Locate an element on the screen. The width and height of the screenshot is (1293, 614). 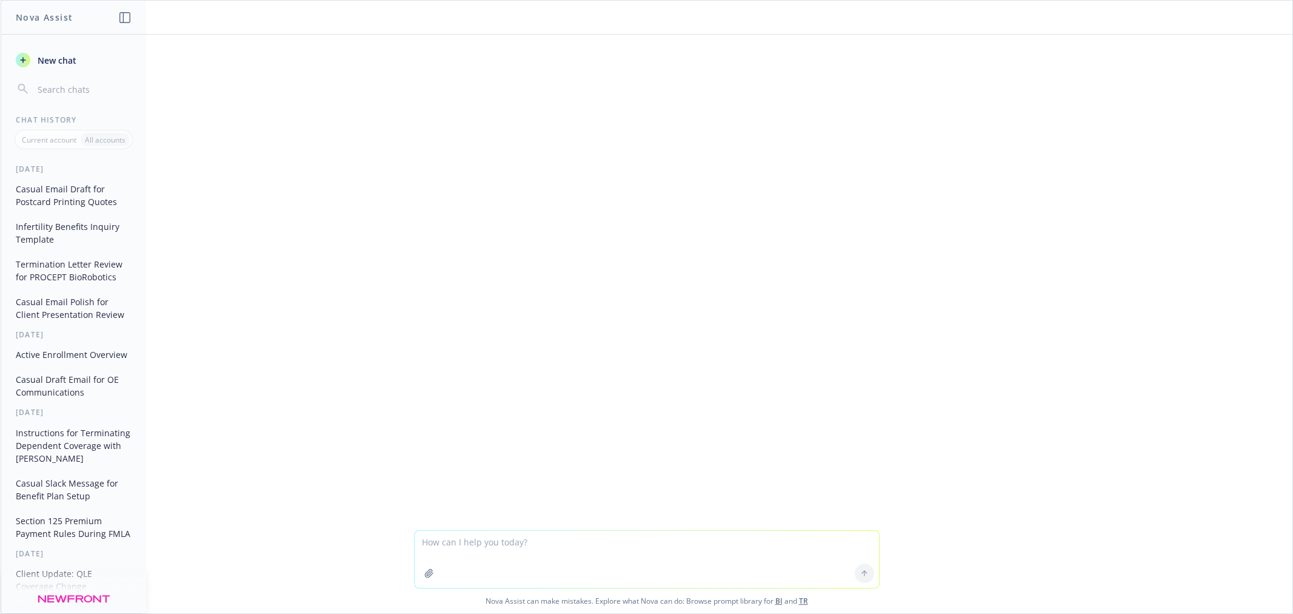
input: Search chats is located at coordinates (83, 89).